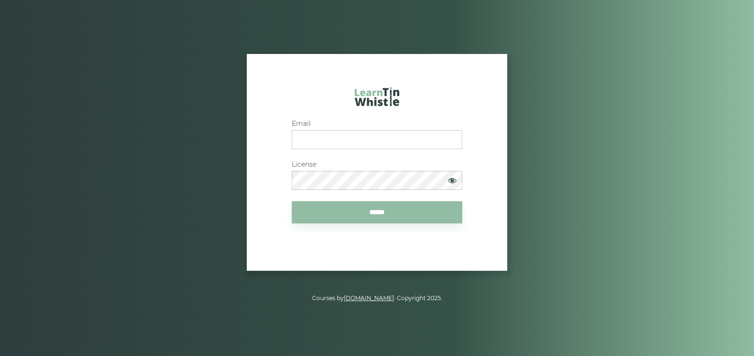 This screenshot has width=754, height=356. Describe the element at coordinates (377, 298) in the screenshot. I see `p: Courses by · Copyright 2025.` at that location.